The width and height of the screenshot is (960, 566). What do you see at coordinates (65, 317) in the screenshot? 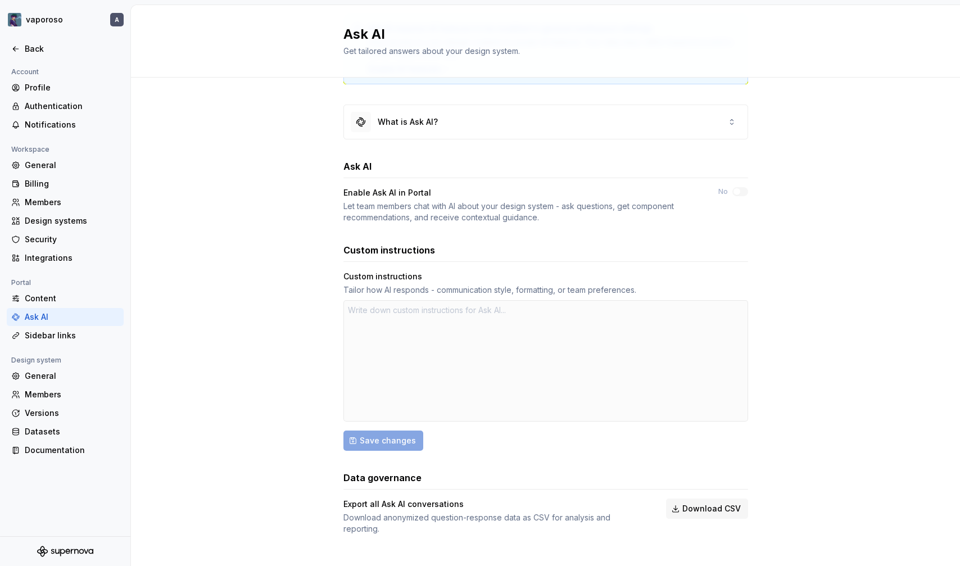
I see `a: Ask AI` at bounding box center [65, 317].